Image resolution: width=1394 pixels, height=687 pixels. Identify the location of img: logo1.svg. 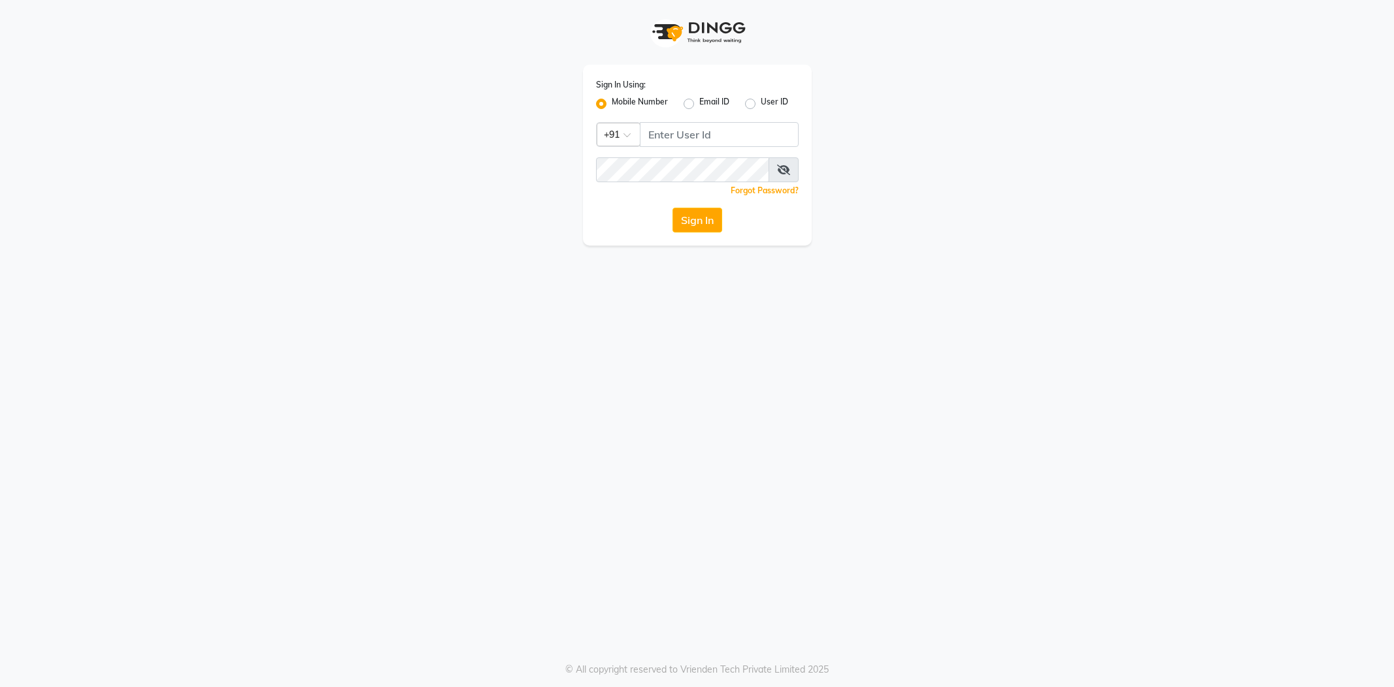
(697, 32).